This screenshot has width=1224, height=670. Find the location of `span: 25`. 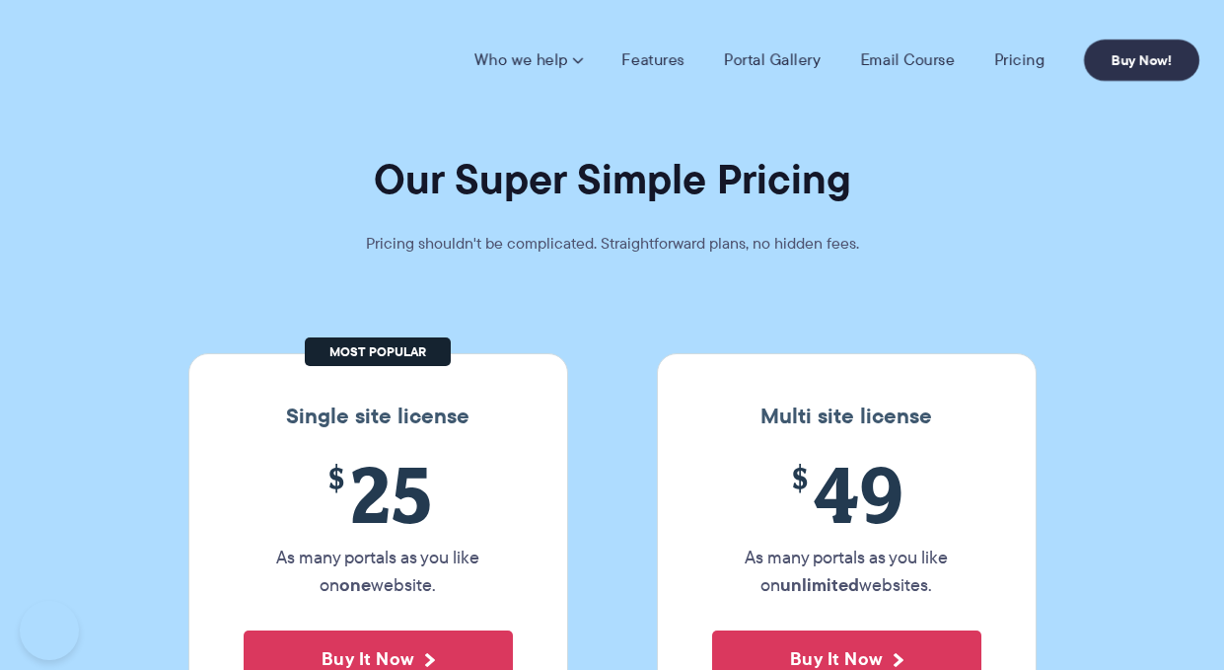

span: 25 is located at coordinates (378, 493).